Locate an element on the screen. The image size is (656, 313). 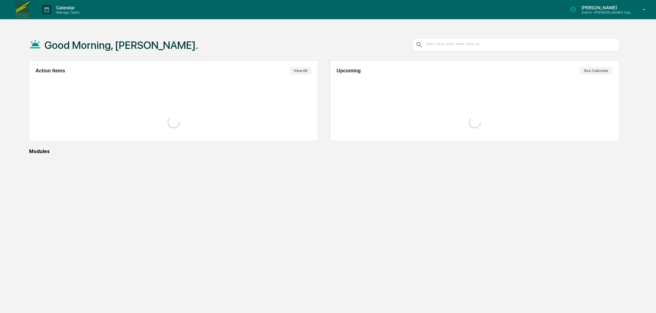
h2: Action Items is located at coordinates (50, 71).